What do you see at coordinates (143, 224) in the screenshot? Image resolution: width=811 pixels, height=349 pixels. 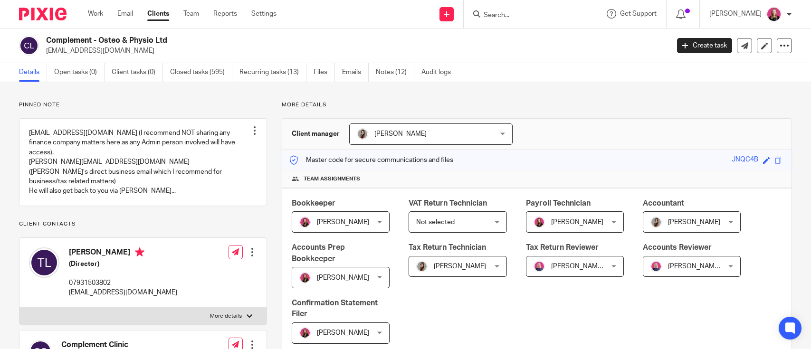 I see `p: Client contacts` at bounding box center [143, 224].